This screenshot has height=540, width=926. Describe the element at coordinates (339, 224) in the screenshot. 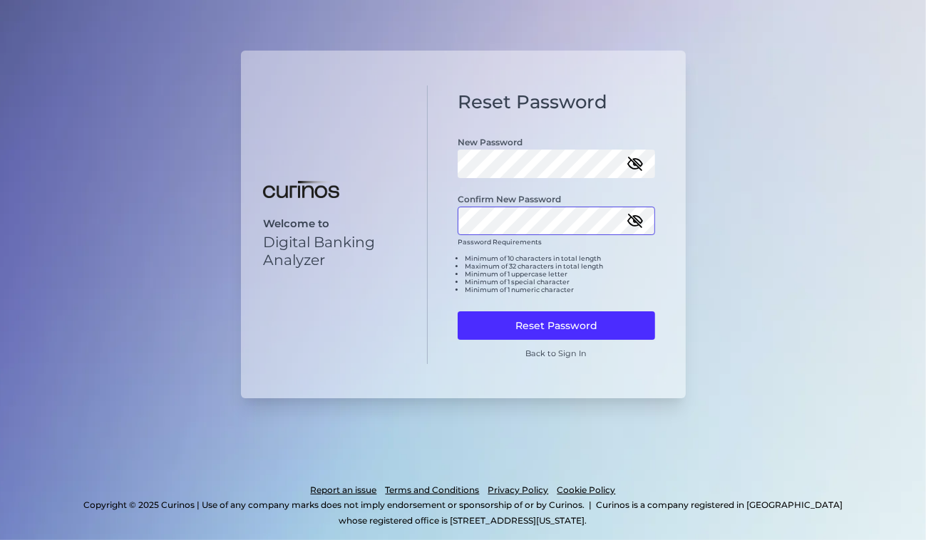

I see `p: Welcome to` at that location.